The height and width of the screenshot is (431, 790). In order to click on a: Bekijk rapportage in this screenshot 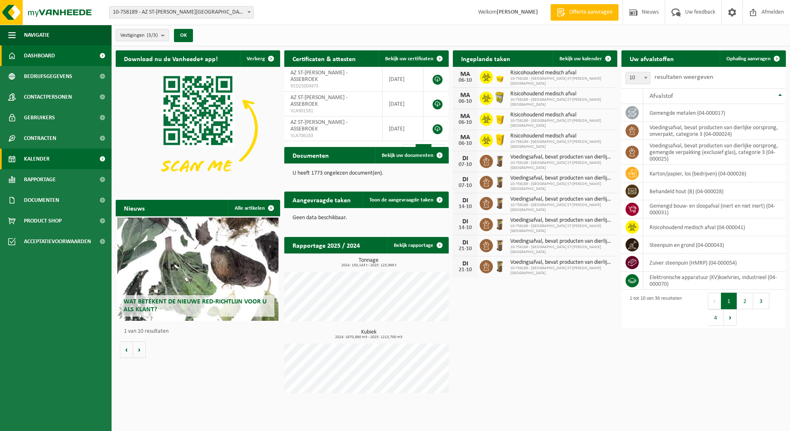, I will do `click(417, 245)`.